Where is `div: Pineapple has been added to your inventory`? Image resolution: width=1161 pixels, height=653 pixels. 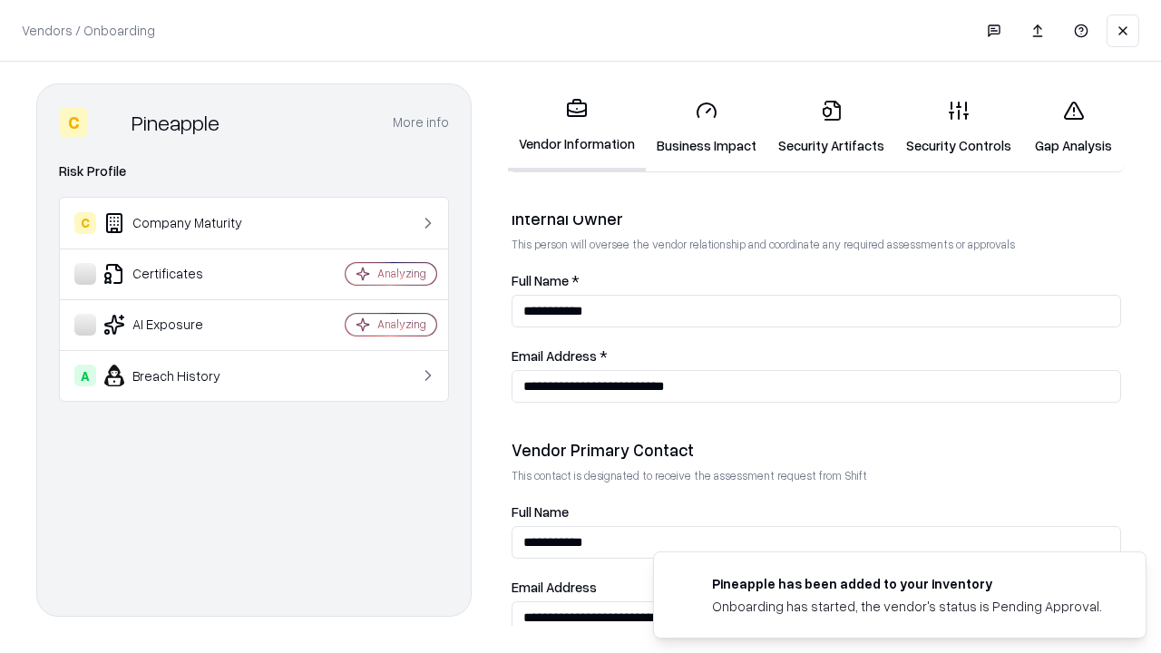
div: Pineapple has been added to your inventory is located at coordinates (907, 583).